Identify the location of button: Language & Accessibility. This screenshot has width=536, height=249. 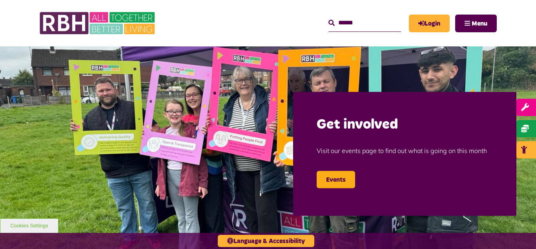
(266, 240).